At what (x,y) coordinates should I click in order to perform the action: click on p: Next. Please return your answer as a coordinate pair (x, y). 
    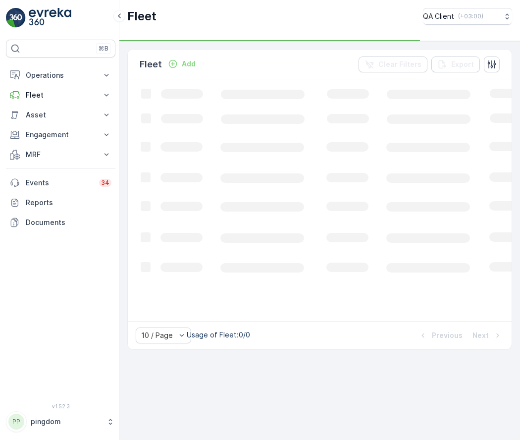
    Looking at the image, I should click on (480, 335).